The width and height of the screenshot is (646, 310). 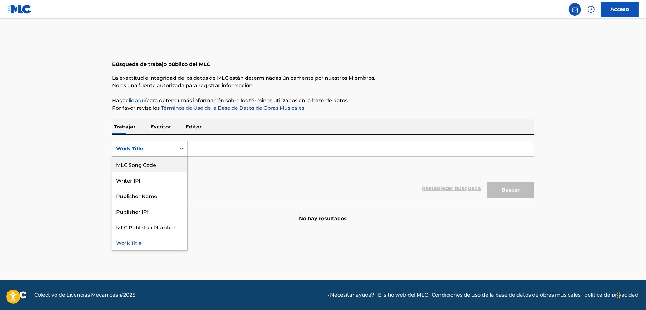 I want to click on a: clic aquí, so click(x=136, y=100).